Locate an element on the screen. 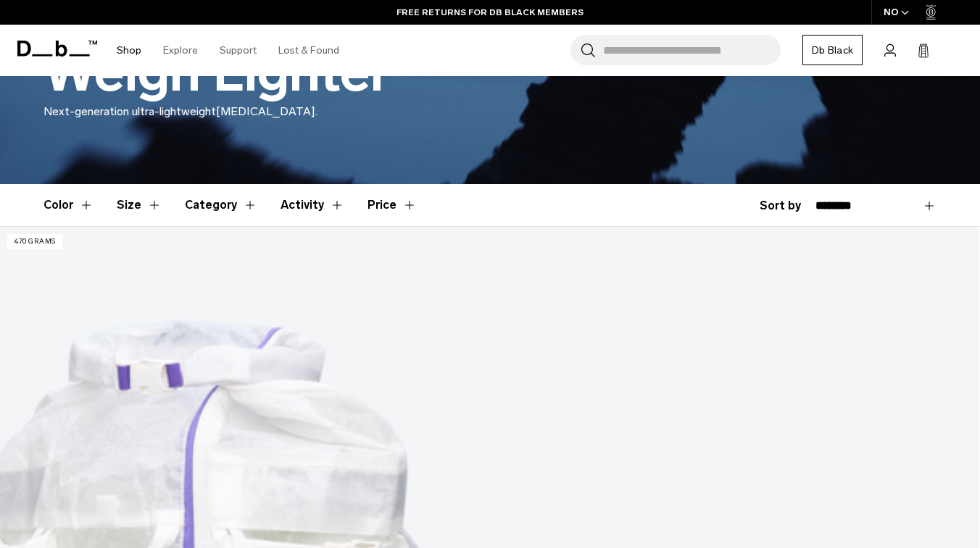  a: Explore is located at coordinates (181, 50).